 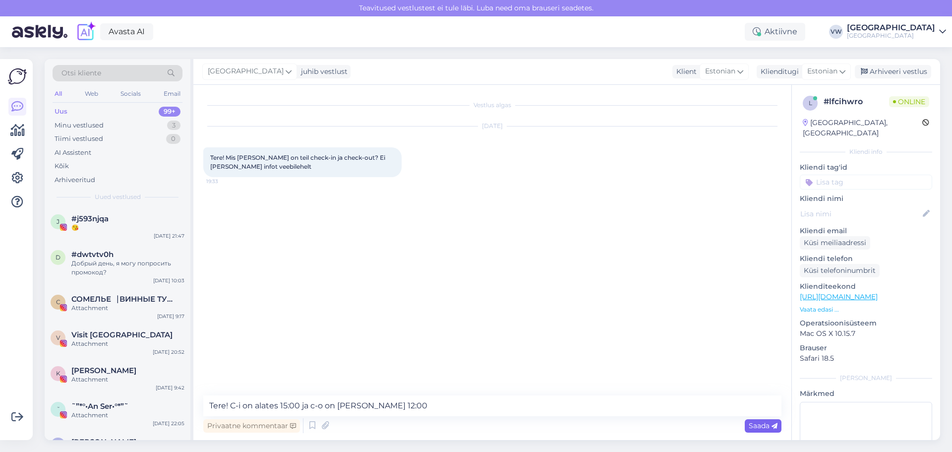 What do you see at coordinates (866, 310) in the screenshot?
I see `p: Vaata edasi ...` at bounding box center [866, 310].